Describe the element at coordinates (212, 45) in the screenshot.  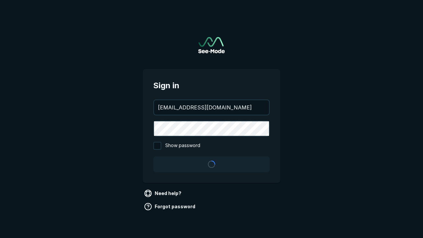
I see `img: See-Mode Logo` at that location.